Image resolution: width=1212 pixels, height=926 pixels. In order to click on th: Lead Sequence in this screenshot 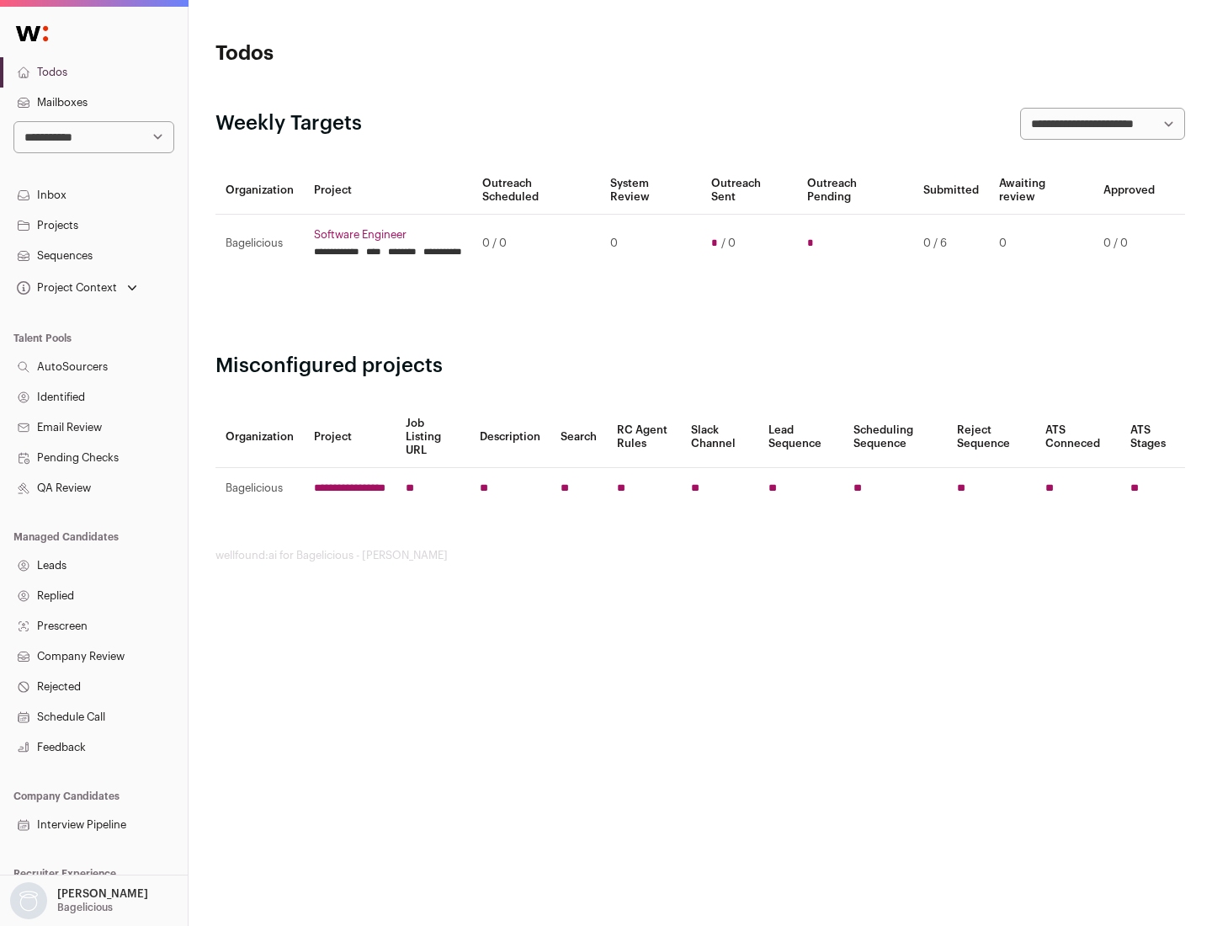, I will do `click(801, 437)`.